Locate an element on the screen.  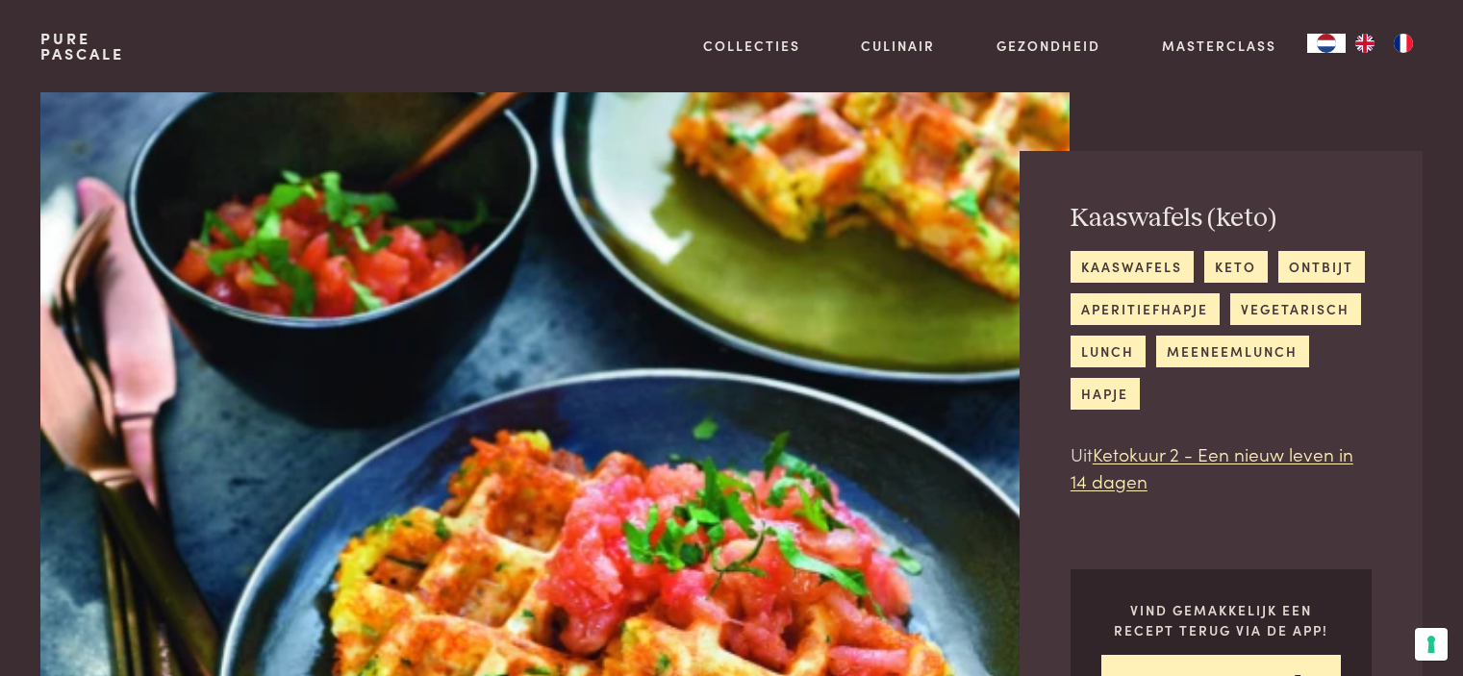
a: hapje is located at coordinates (1105, 393).